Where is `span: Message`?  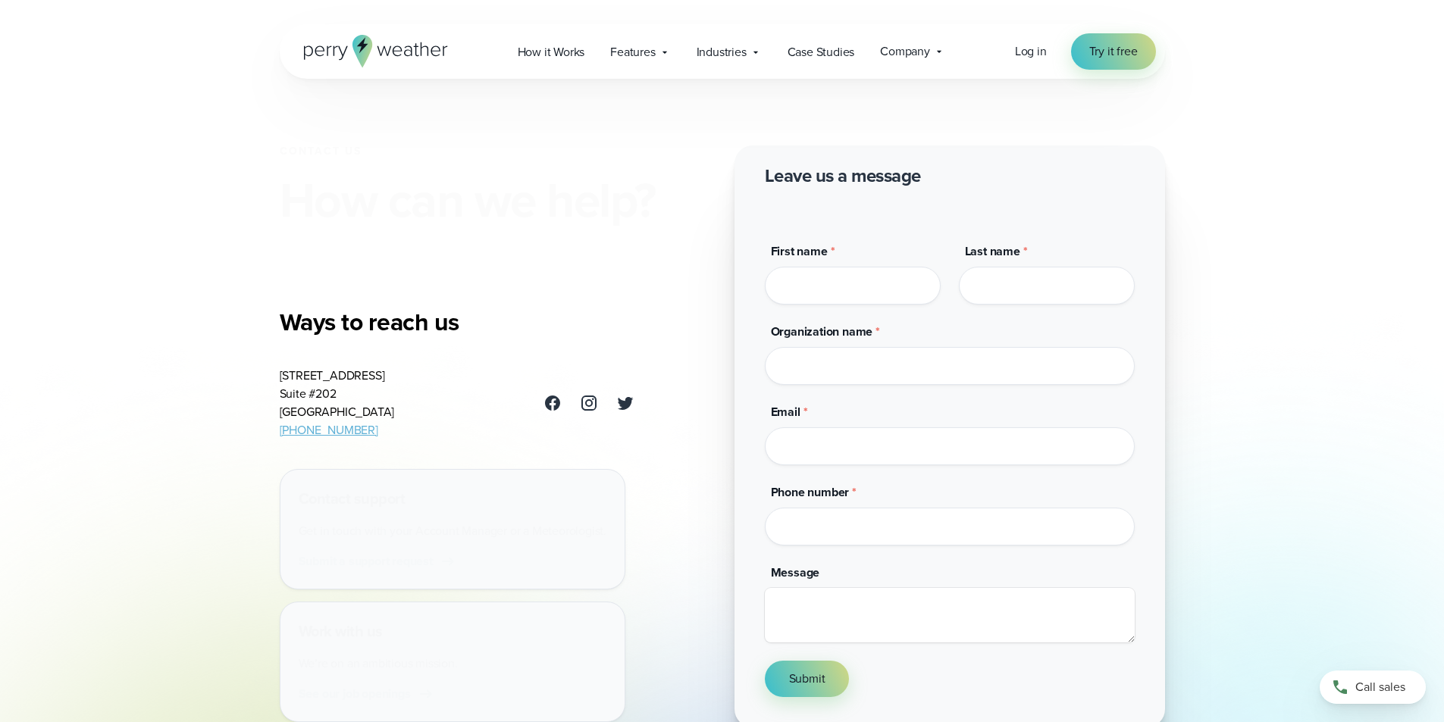
span: Message is located at coordinates (795, 572).